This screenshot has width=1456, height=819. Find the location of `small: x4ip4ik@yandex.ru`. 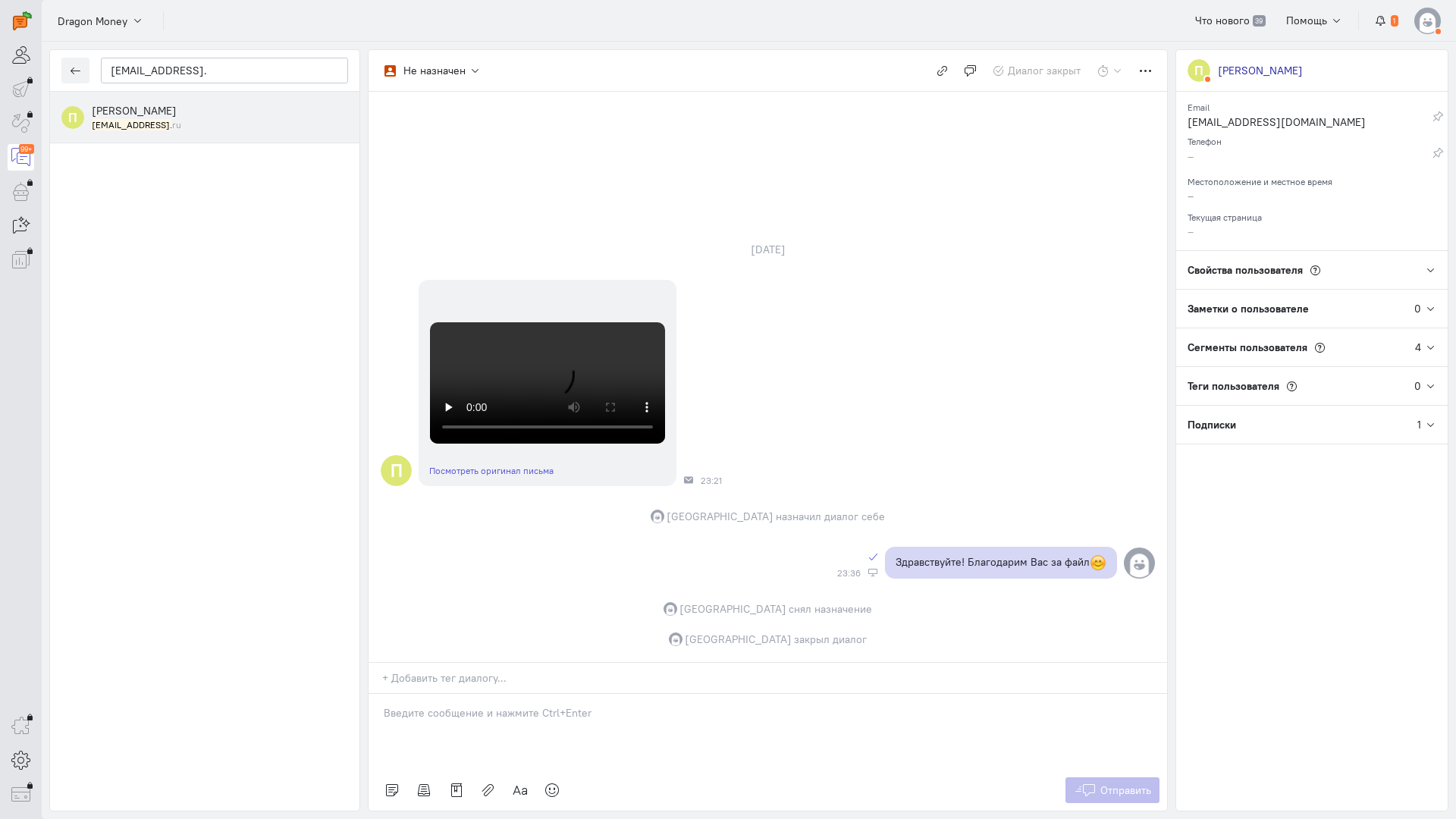

small: x4ip4ik@yandex.ru is located at coordinates (136, 125).